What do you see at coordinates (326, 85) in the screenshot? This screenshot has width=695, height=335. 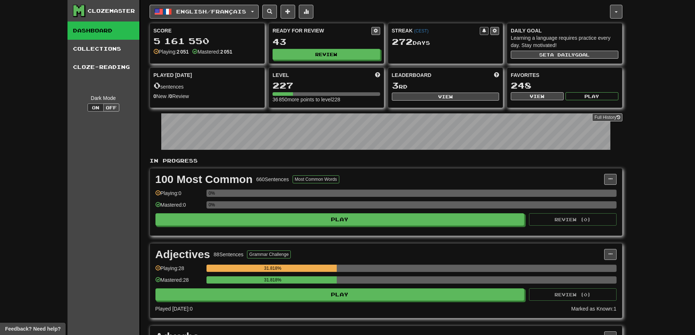 I see `div: 227` at bounding box center [326, 85].